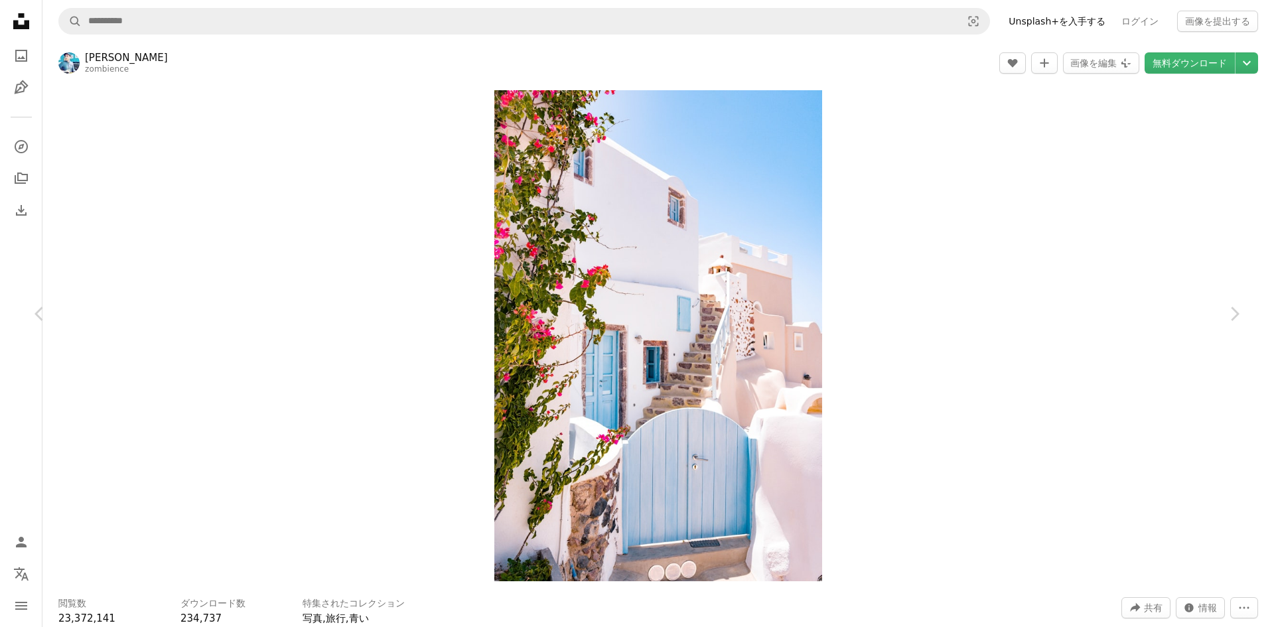 This screenshot has width=1274, height=627. Describe the element at coordinates (658, 336) in the screenshot. I see `img: closed blue gate` at that location.